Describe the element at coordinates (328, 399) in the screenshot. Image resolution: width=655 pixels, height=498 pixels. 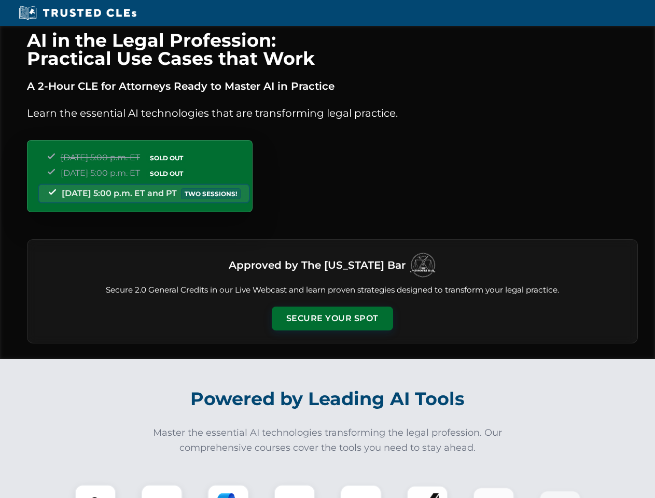
I see `h2: Powered by Leading AI Tools` at that location.